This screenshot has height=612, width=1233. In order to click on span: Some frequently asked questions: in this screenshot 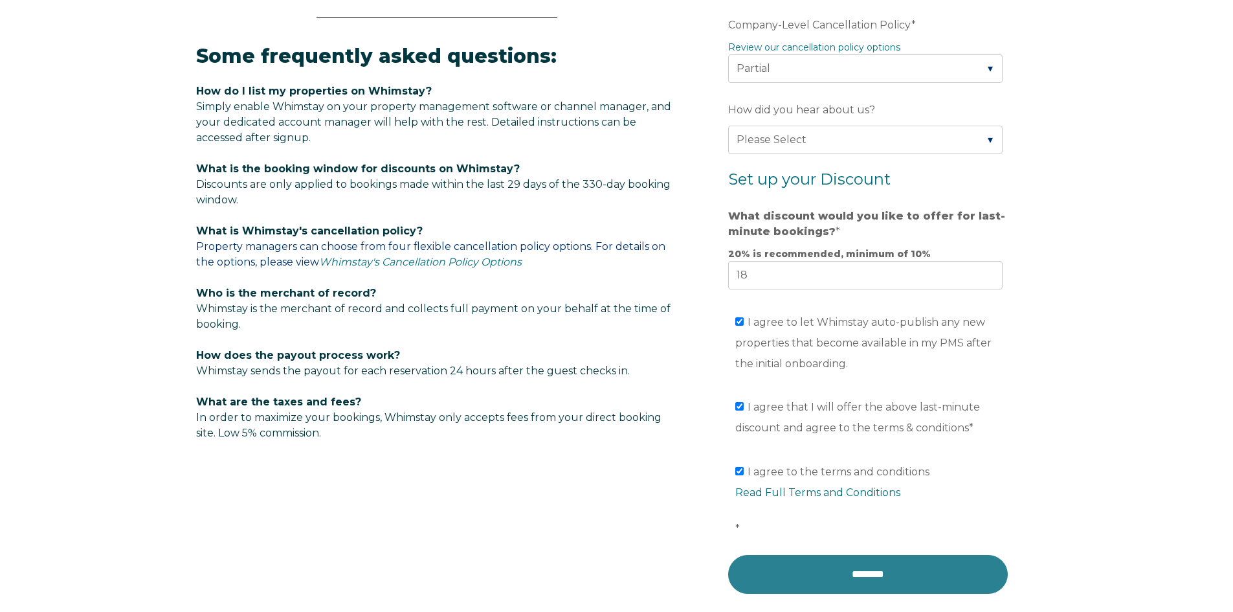, I will do `click(376, 56)`.